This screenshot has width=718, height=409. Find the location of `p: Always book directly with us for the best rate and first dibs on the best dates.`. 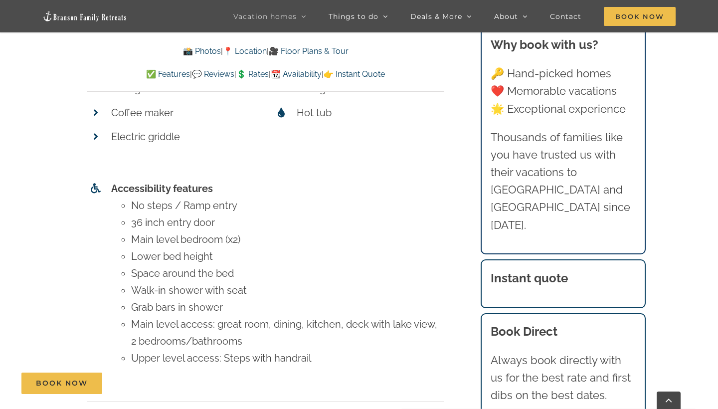

p: Always book directly with us for the best rate and first dibs on the best dates. is located at coordinates (563, 378).